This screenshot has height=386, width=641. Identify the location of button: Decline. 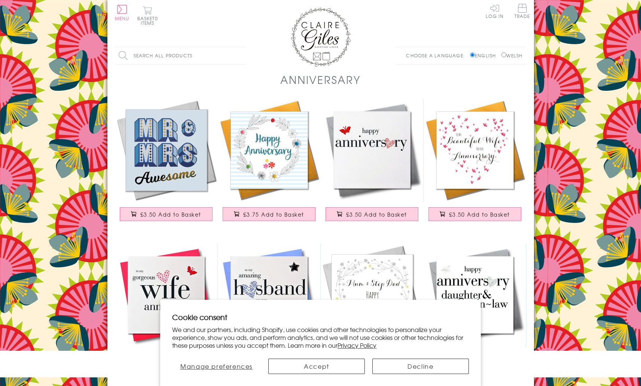
(421, 366).